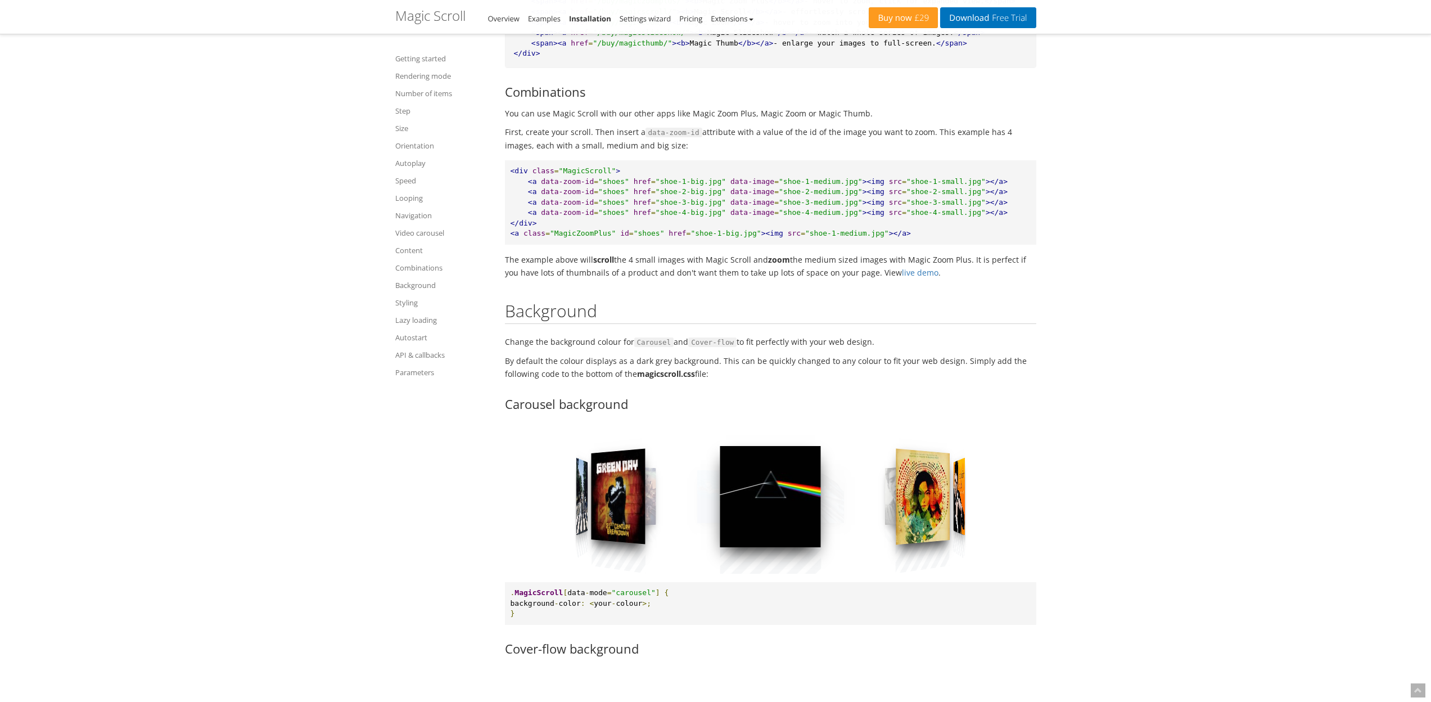 Image resolution: width=1431 pixels, height=702 pixels. Describe the element at coordinates (443, 215) in the screenshot. I see `a: Navigation` at that location.